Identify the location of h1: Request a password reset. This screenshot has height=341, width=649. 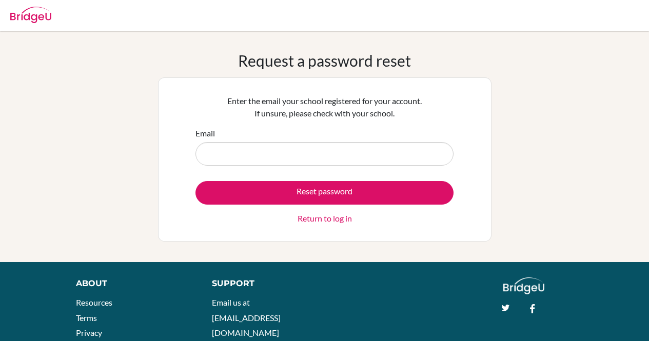
(324, 61).